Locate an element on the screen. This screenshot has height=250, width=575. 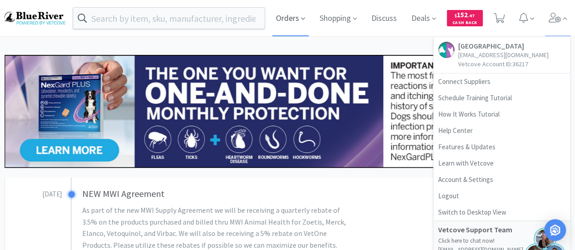
a: Discuss is located at coordinates (384, 19).